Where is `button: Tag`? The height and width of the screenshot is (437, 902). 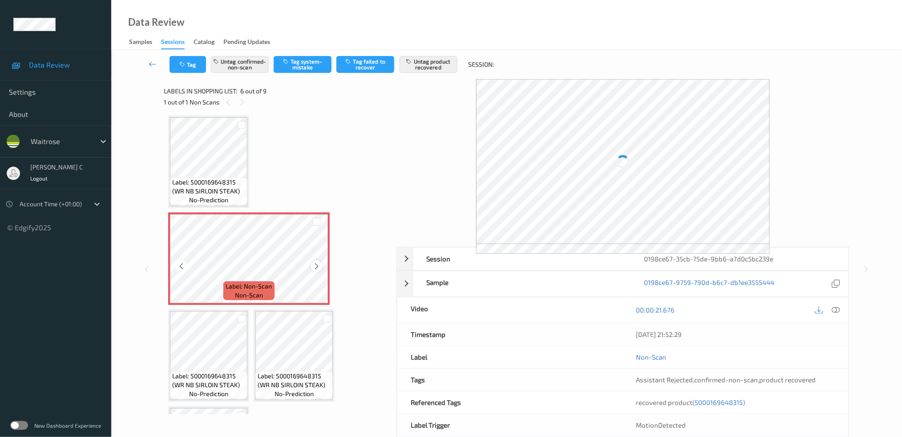
button: Tag is located at coordinates (188, 65).